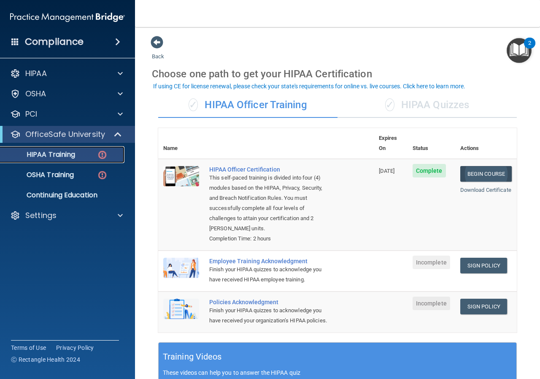  Describe the element at coordinates (66, 215) in the screenshot. I see `a: Settings` at that location.